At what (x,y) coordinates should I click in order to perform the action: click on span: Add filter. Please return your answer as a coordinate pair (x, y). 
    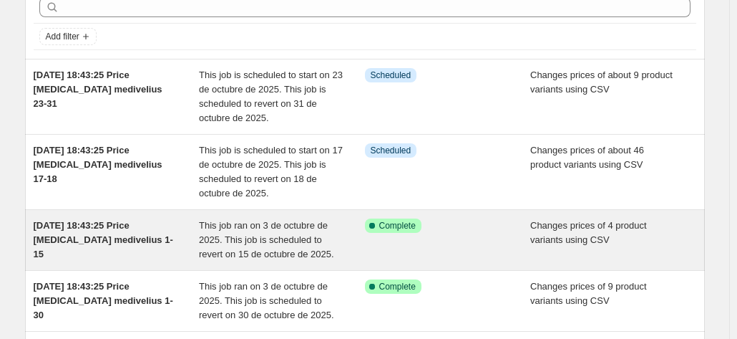
    Looking at the image, I should click on (62, 37).